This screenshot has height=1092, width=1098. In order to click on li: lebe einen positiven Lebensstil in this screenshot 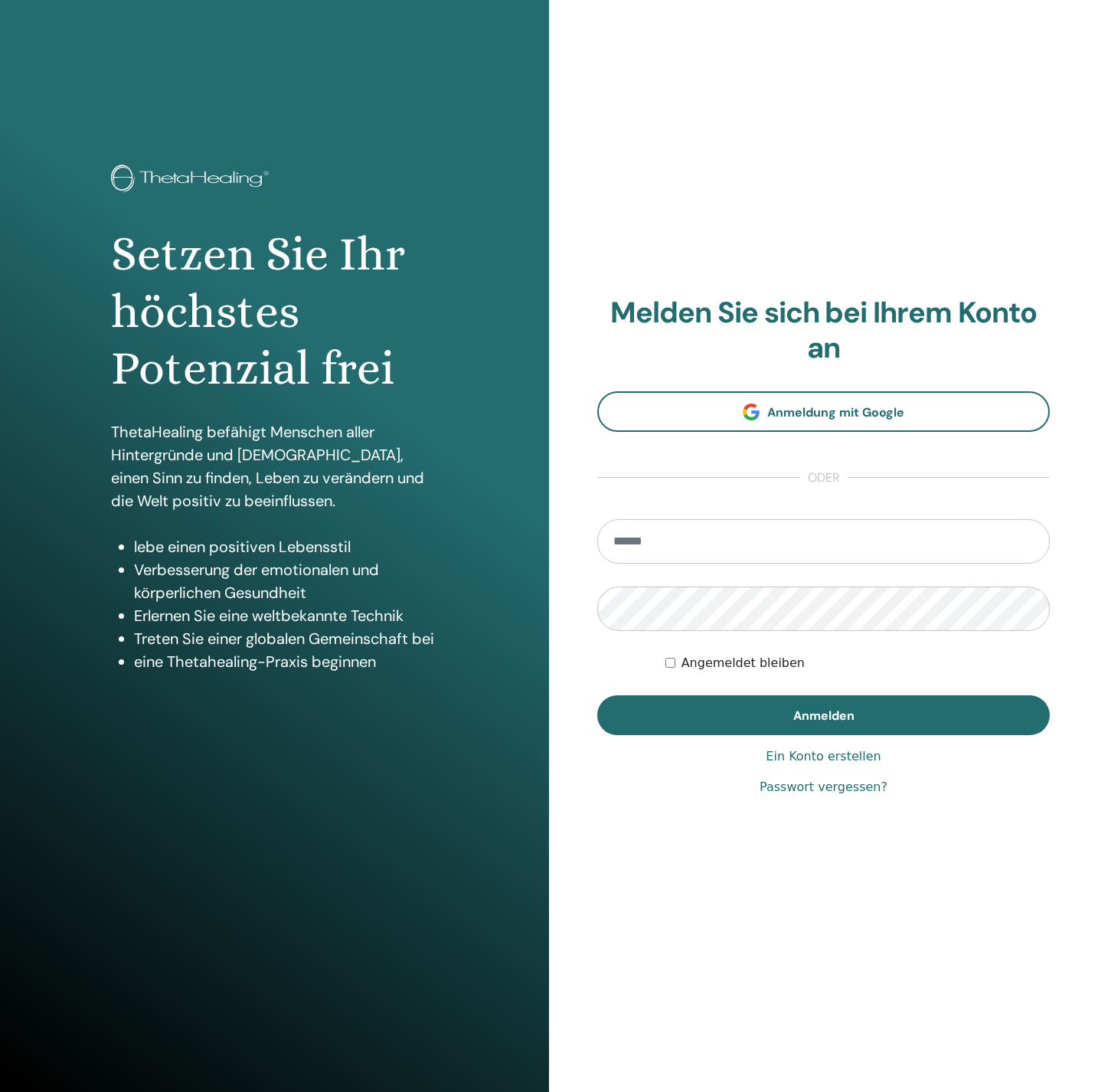, I will do `click(287, 547)`.